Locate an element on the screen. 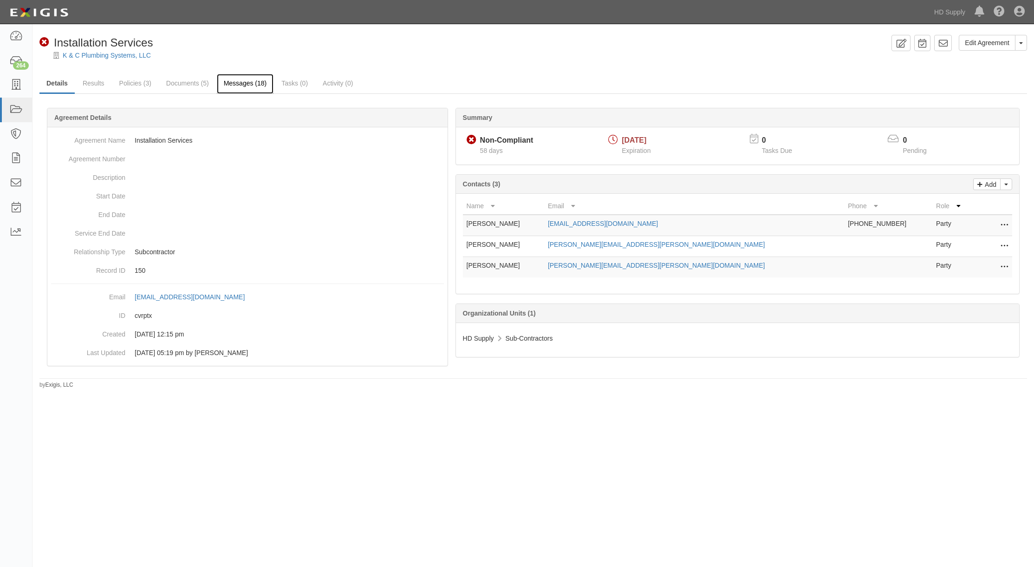  a: Tasks (0) is located at coordinates (294, 83).